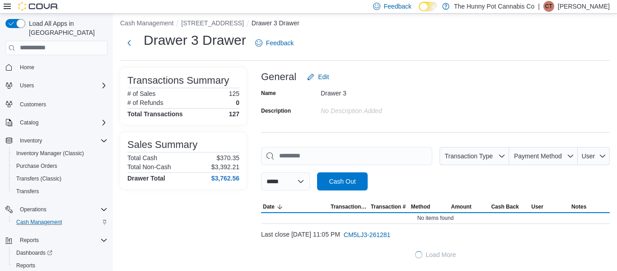 The height and width of the screenshot is (271, 617). What do you see at coordinates (60, 191) in the screenshot?
I see `button: Transfers` at bounding box center [60, 191].